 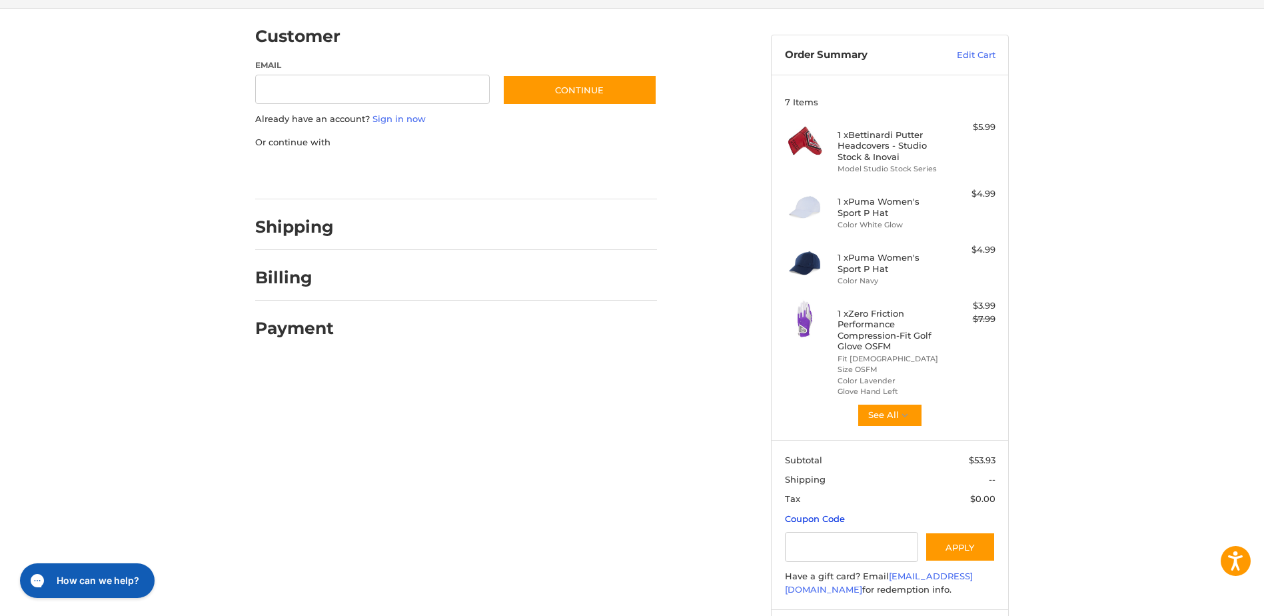 What do you see at coordinates (890, 582) in the screenshot?
I see `div: Have a gift card? Email for redemption info.` at bounding box center [890, 582].